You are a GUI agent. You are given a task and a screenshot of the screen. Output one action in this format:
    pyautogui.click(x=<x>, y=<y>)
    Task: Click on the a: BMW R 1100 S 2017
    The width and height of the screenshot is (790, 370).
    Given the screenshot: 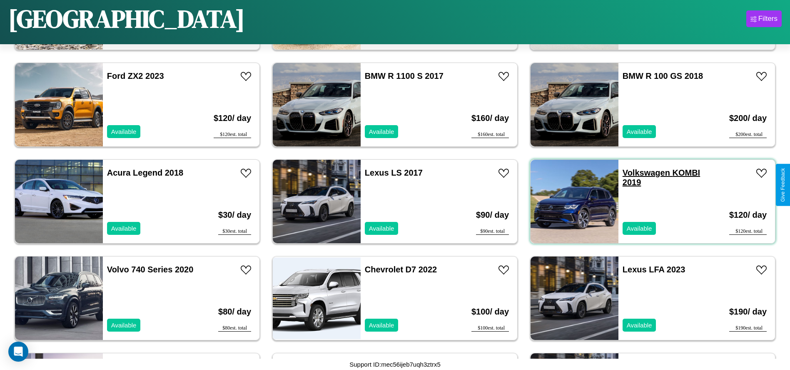 What is the action you would take?
    pyautogui.click(x=404, y=76)
    